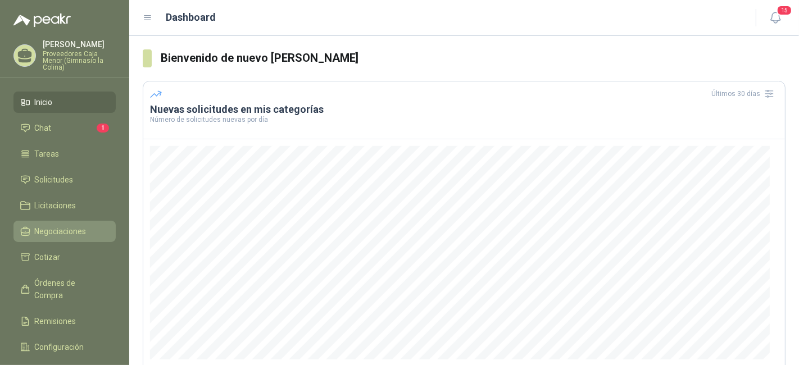 The image size is (799, 365). I want to click on span: Solicitudes, so click(54, 180).